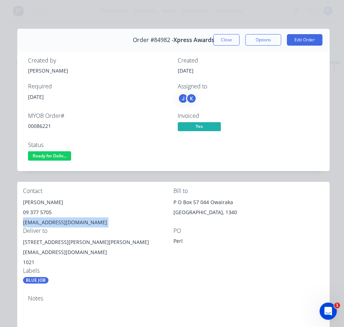 This screenshot has width=344, height=327. I want to click on div: Assigned to, so click(248, 86).